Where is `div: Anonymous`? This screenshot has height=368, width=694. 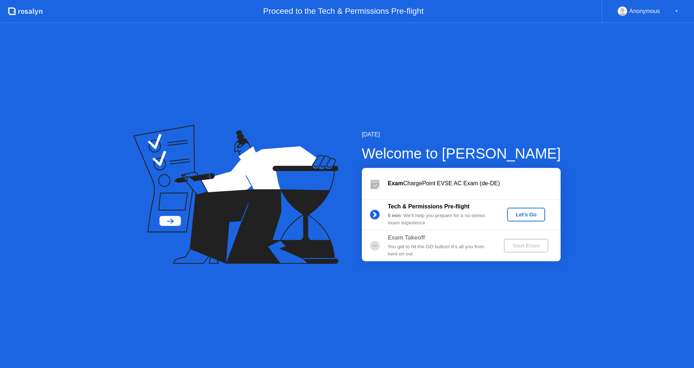
div: Anonymous is located at coordinates (645, 11).